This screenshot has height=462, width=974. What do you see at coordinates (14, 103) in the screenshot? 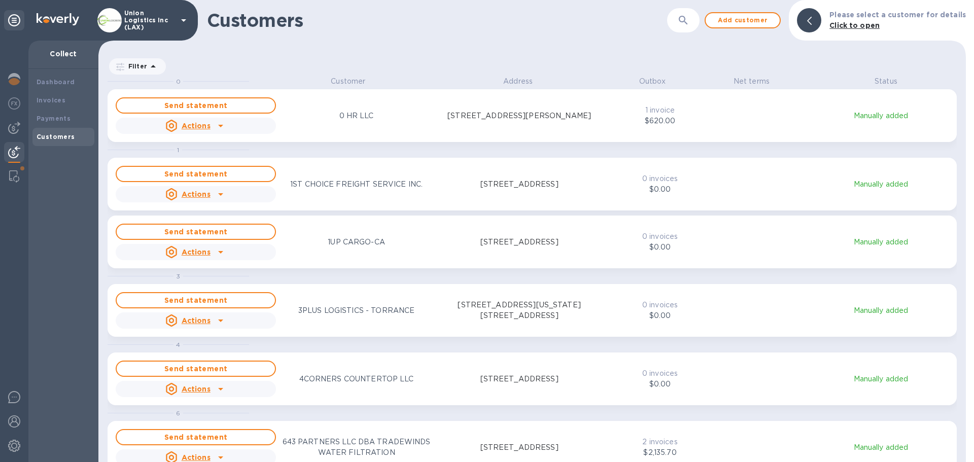
I see `img: Foreign exchange` at bounding box center [14, 103].